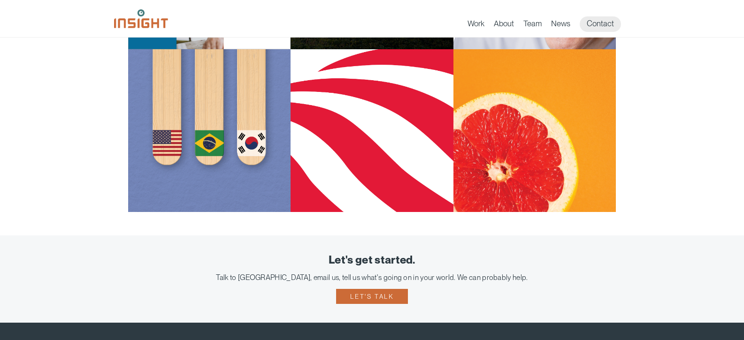  What do you see at coordinates (503, 25) in the screenshot?
I see `a: About` at bounding box center [503, 25].